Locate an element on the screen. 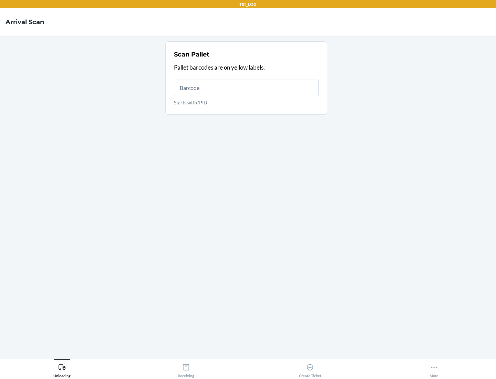 Image resolution: width=496 pixels, height=379 pixels. p: TST_LOG is located at coordinates (248, 4).